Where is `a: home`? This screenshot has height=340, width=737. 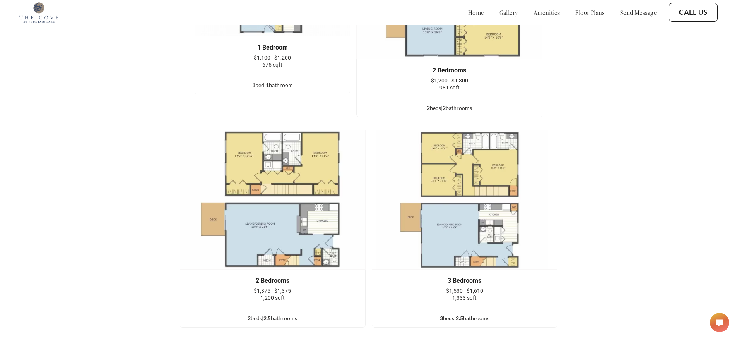 a: home is located at coordinates (476, 12).